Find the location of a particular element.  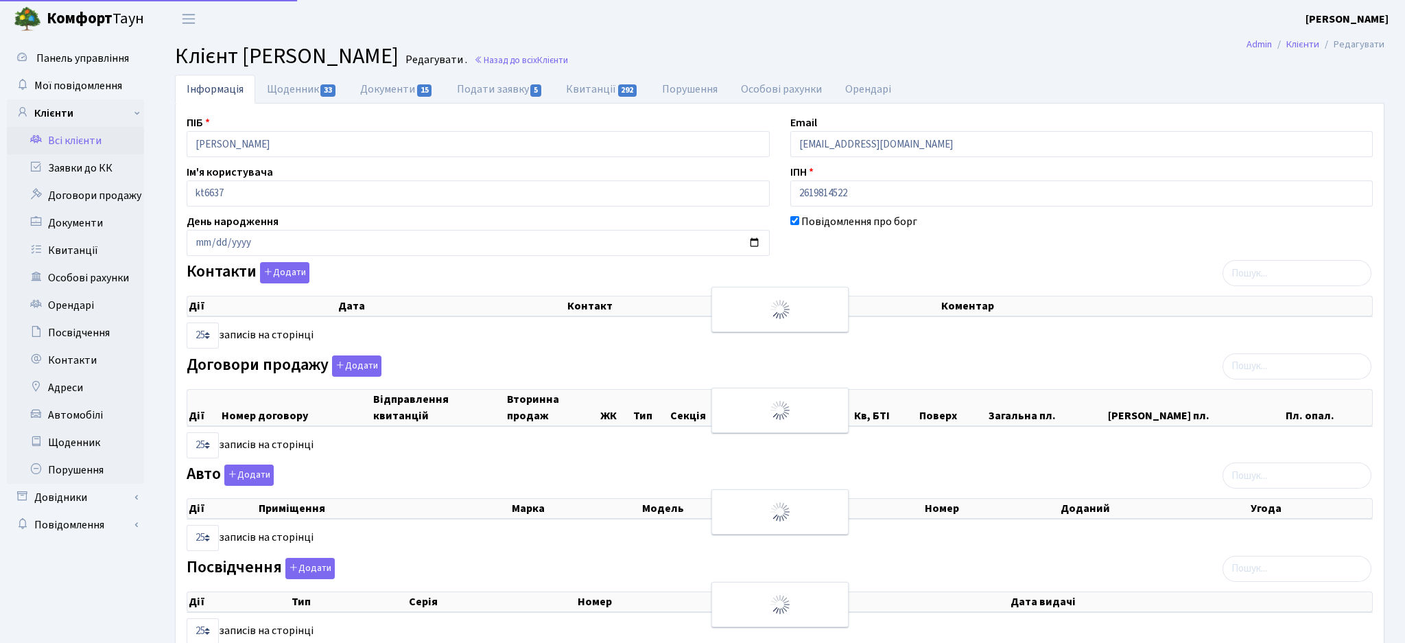

label: Посвідчення is located at coordinates (261, 568).